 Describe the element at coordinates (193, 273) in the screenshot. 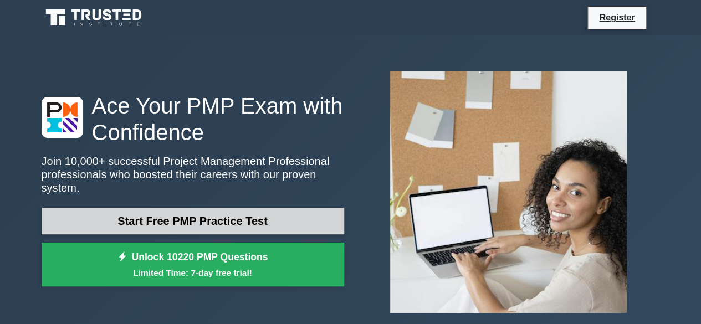

I see `small: Limited Time: 7-day free trial!` at that location.